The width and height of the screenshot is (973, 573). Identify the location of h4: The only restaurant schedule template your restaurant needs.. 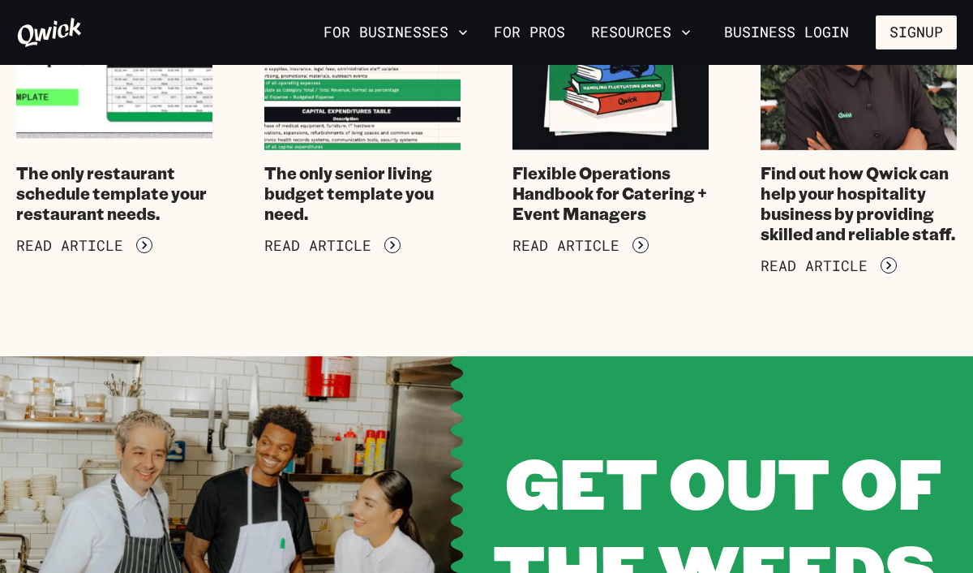
(114, 193).